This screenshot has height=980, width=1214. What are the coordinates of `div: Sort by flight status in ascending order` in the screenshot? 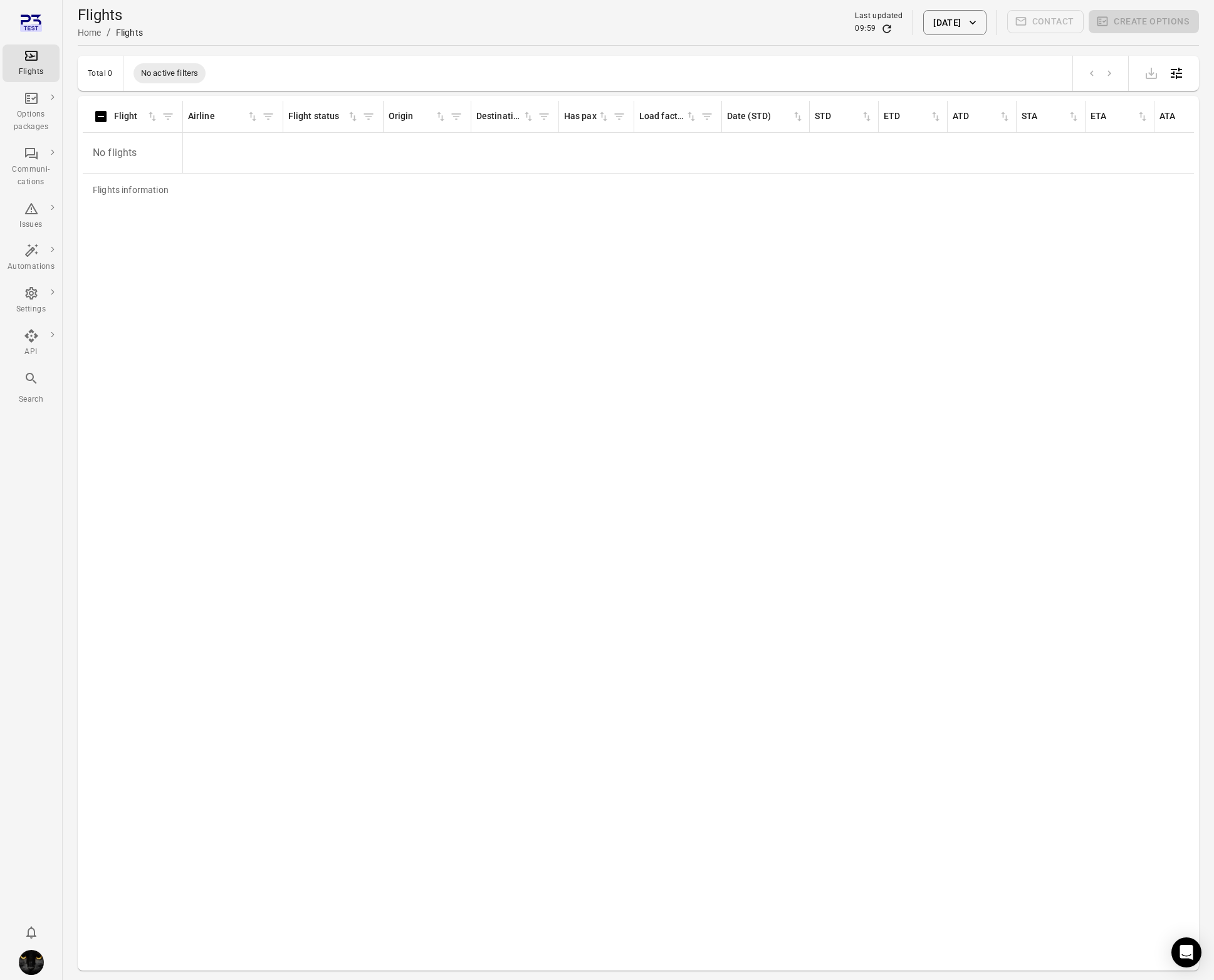 It's located at (323, 116).